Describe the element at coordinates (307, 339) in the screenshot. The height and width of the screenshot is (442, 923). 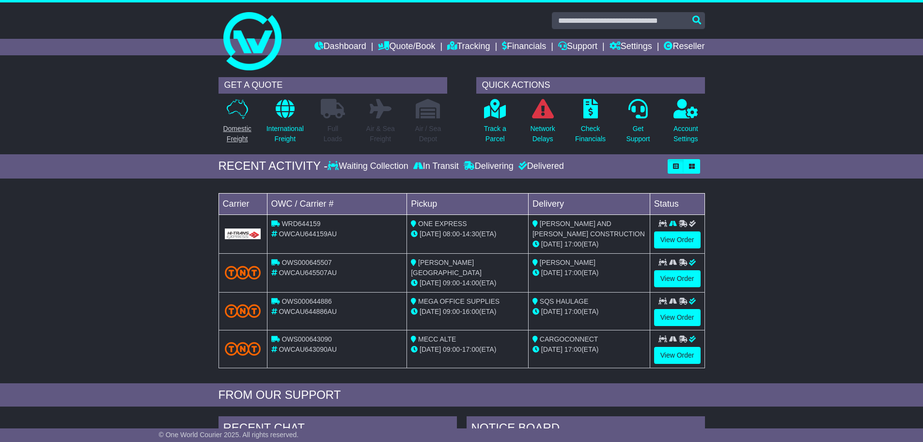
I see `span: OWS000643090` at that location.